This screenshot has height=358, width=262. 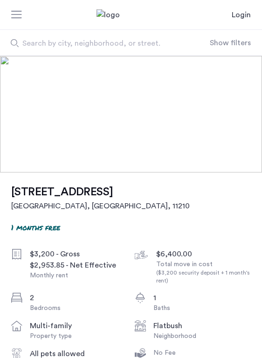 I want to click on p: 1 months free, so click(x=35, y=227).